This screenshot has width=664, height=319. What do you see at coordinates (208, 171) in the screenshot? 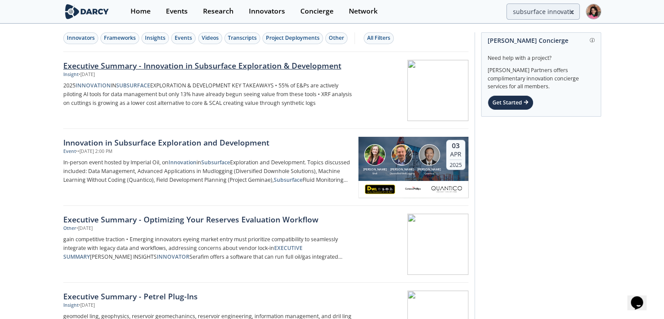
I see `p: In-person event hosted by Imperial Oil, on in Exploration and Development. Topics discussed inclu...` at bounding box center [208, 171].